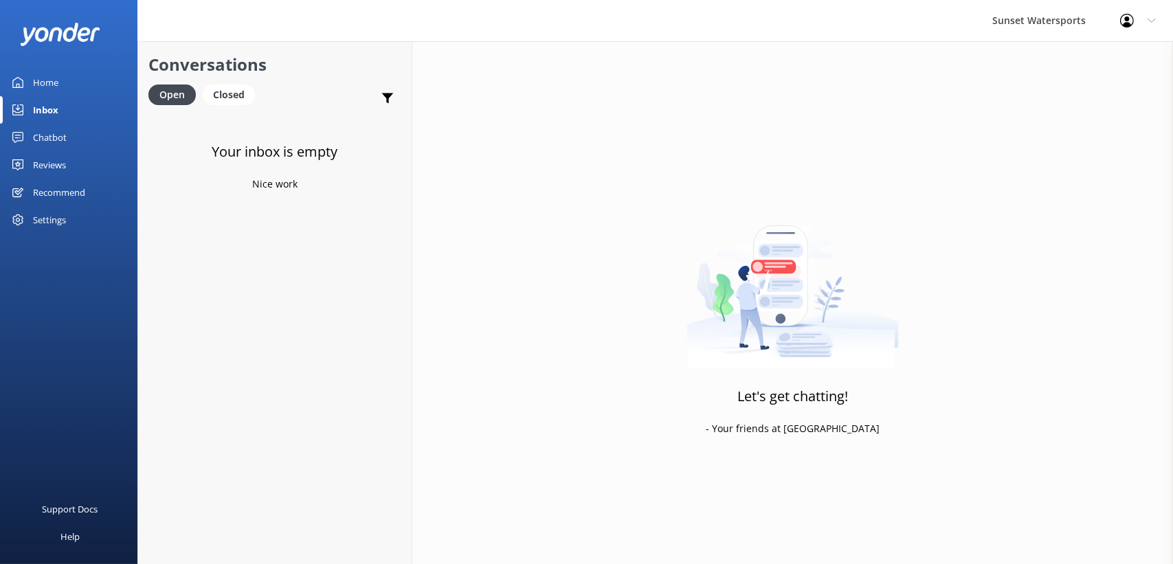 This screenshot has height=564, width=1173. What do you see at coordinates (275, 65) in the screenshot?
I see `h2: Conversations` at bounding box center [275, 65].